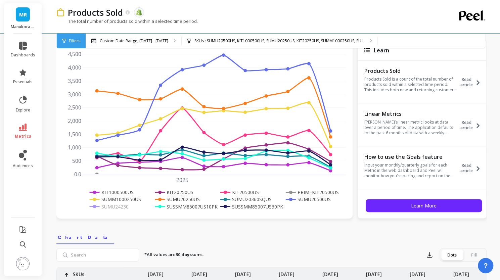 The height and width of the screenshot is (280, 500). What do you see at coordinates (98, 255) in the screenshot?
I see `input: Search` at bounding box center [98, 255].